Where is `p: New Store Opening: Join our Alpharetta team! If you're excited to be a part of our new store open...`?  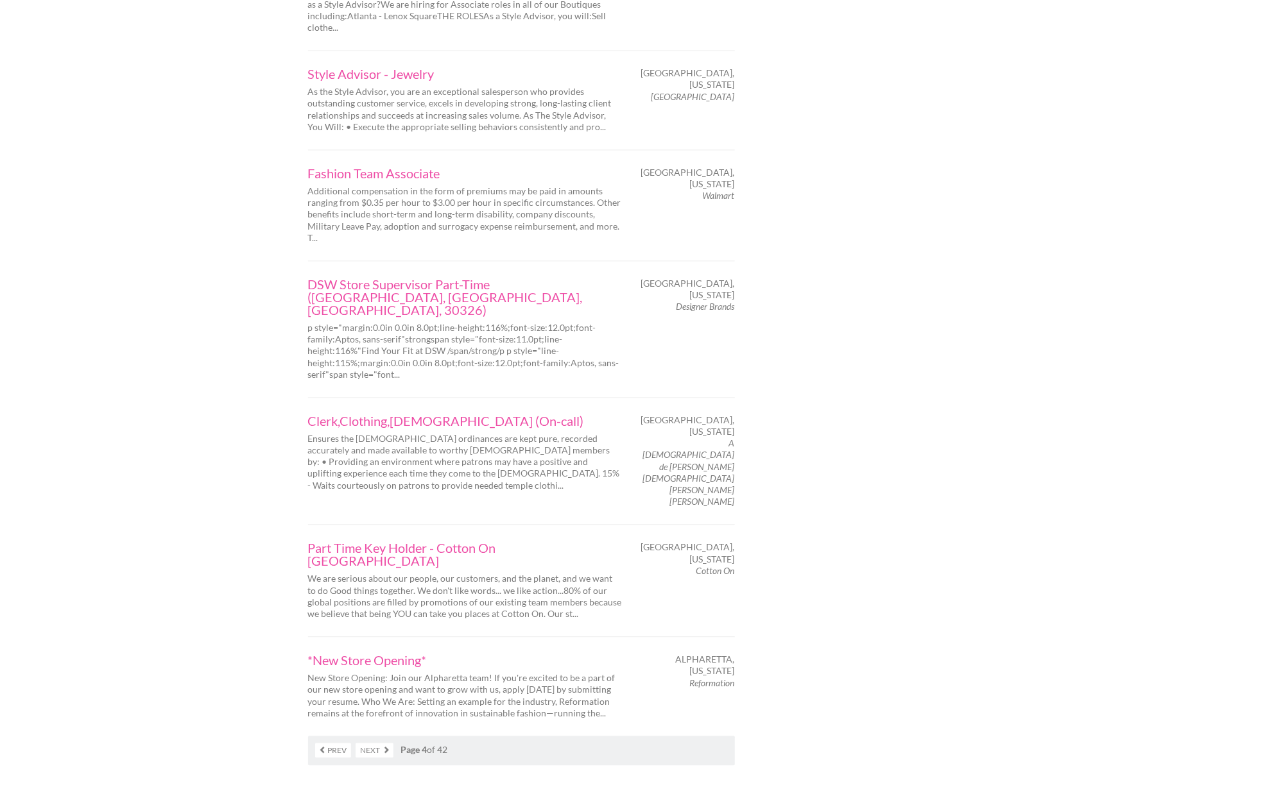 p: New Store Opening: Join our Alpharetta team! If you're excited to be a part of our new store open... is located at coordinates (465, 696).